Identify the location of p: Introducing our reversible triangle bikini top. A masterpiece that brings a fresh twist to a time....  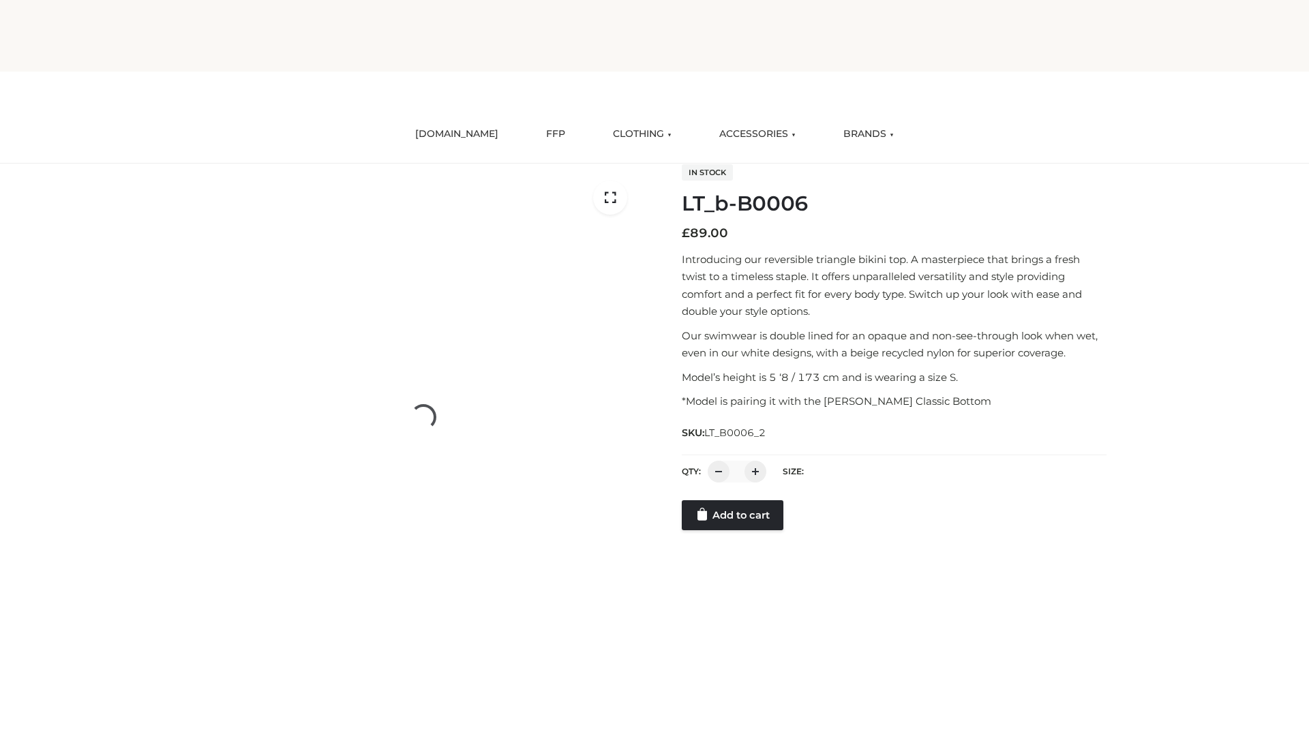
(894, 286).